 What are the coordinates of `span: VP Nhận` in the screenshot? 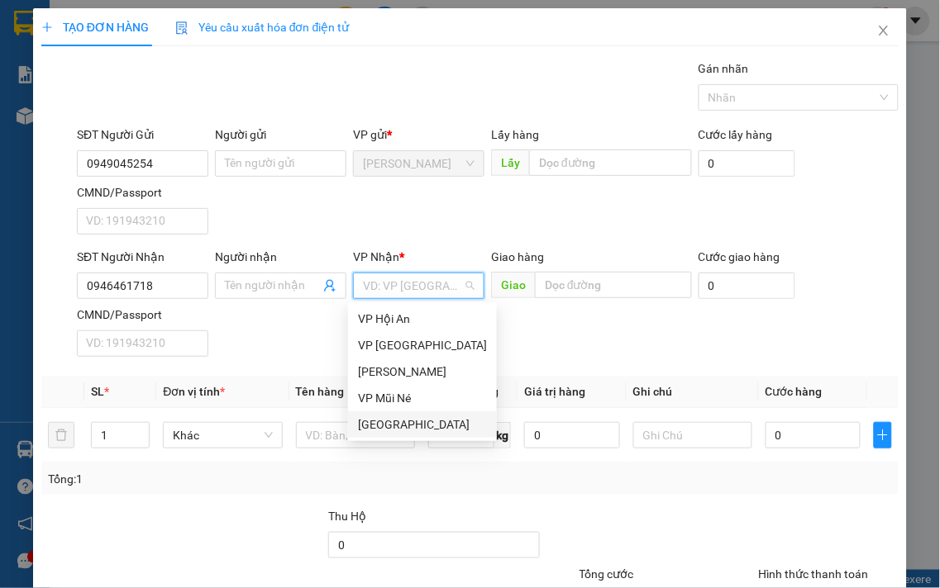 It's located at (376, 257).